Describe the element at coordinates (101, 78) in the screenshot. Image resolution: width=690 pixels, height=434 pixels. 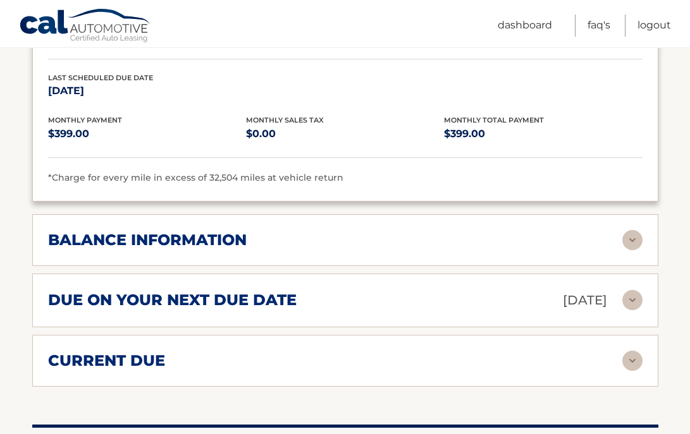
I see `span: Last Scheduled Due Date` at that location.